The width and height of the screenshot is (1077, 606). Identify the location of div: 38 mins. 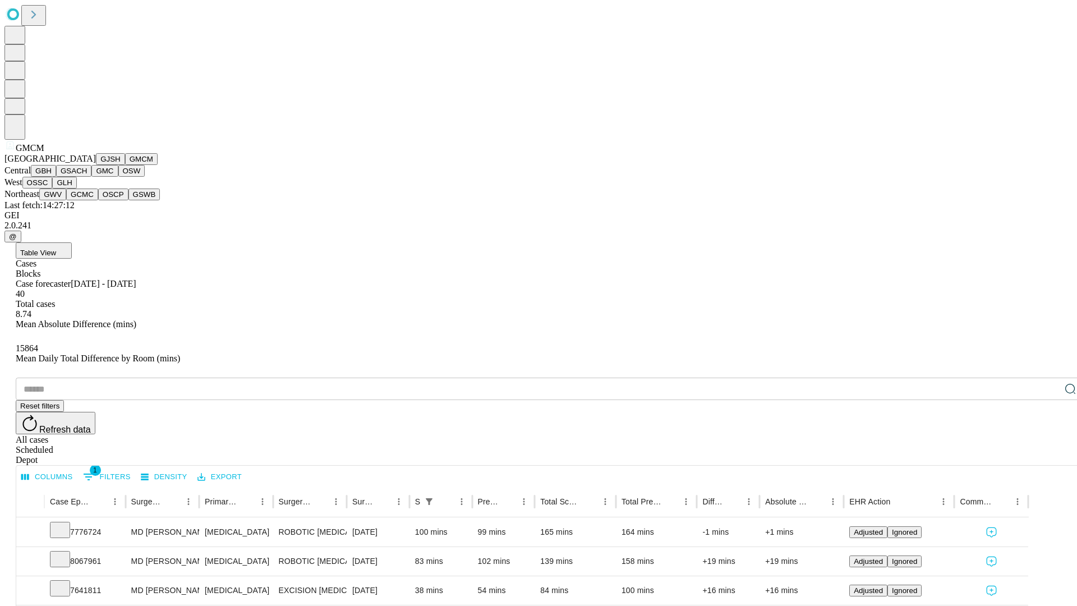
(441, 590).